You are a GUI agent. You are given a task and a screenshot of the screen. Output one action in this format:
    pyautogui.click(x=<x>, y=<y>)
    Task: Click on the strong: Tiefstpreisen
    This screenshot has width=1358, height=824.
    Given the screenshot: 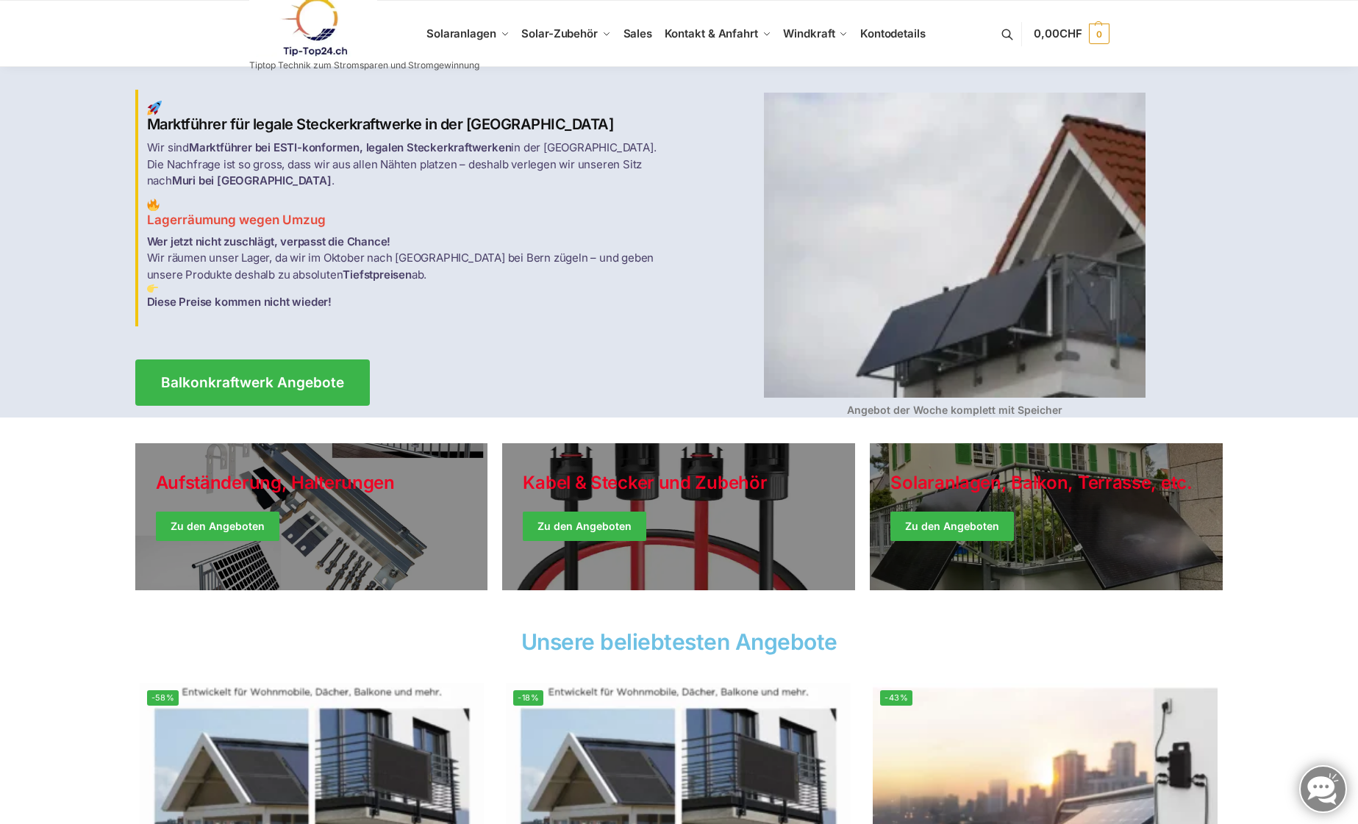 What is the action you would take?
    pyautogui.click(x=376, y=274)
    